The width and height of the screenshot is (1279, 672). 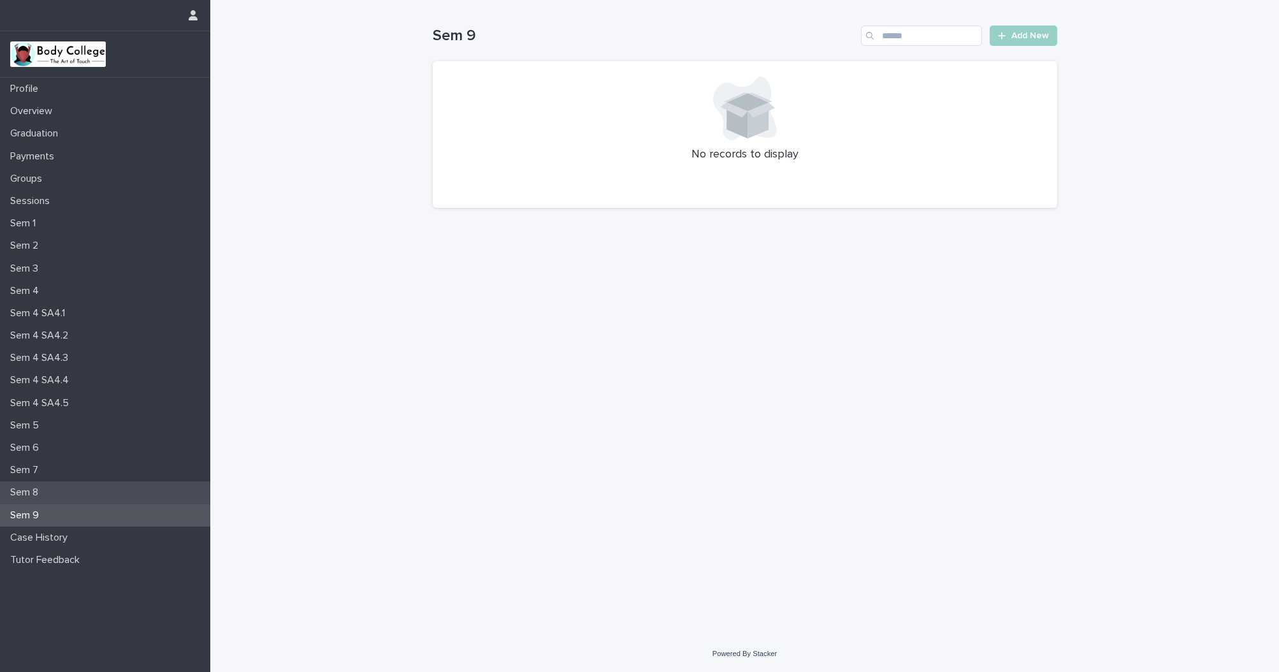 What do you see at coordinates (744, 653) in the screenshot?
I see `a: Powered By Stacker` at bounding box center [744, 653].